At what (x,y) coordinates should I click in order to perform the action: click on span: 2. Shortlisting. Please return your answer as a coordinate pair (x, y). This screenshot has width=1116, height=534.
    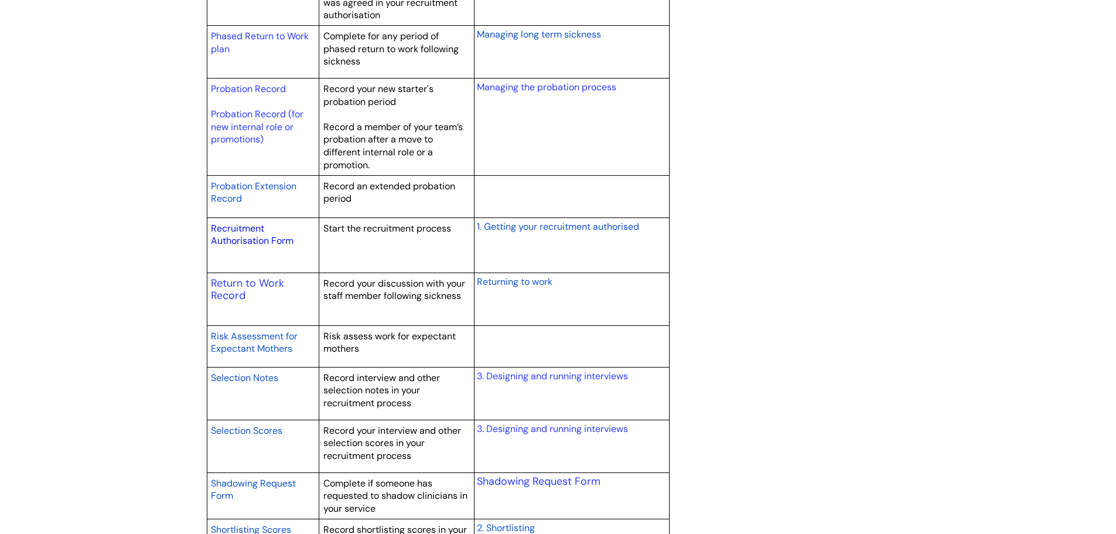
    Looking at the image, I should click on (506, 527).